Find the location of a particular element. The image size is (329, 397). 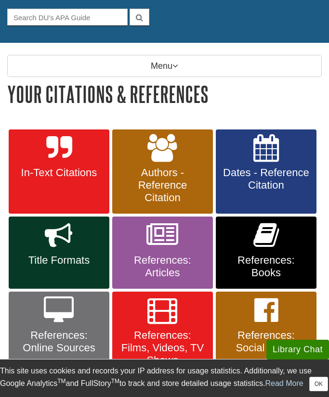

p: Menu is located at coordinates (164, 66).